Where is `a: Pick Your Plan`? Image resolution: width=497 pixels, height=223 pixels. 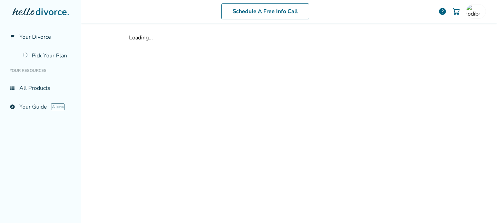
a: Pick Your Plan is located at coordinates (47, 56).